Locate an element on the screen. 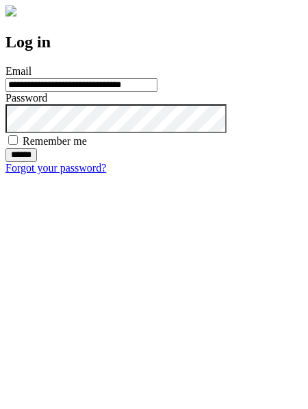 The image size is (308, 409). a: Forgot your password? is located at coordinates (56, 167).